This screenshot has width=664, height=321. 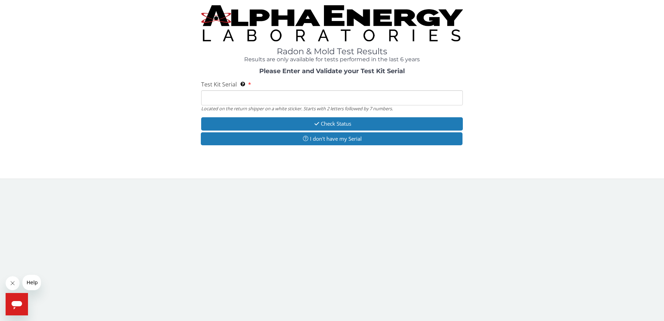 What do you see at coordinates (219, 84) in the screenshot?
I see `span: Test Kit Serial` at bounding box center [219, 84].